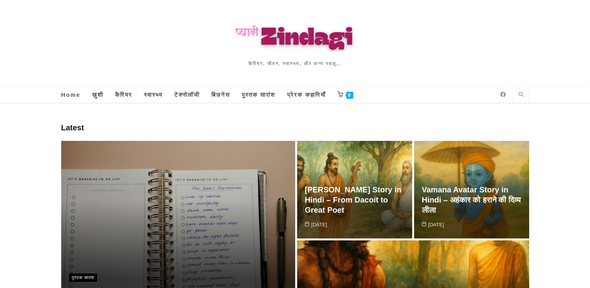 The image size is (590, 288). Describe the element at coordinates (306, 95) in the screenshot. I see `a: प्रेरक कहानियाँ` at that location.